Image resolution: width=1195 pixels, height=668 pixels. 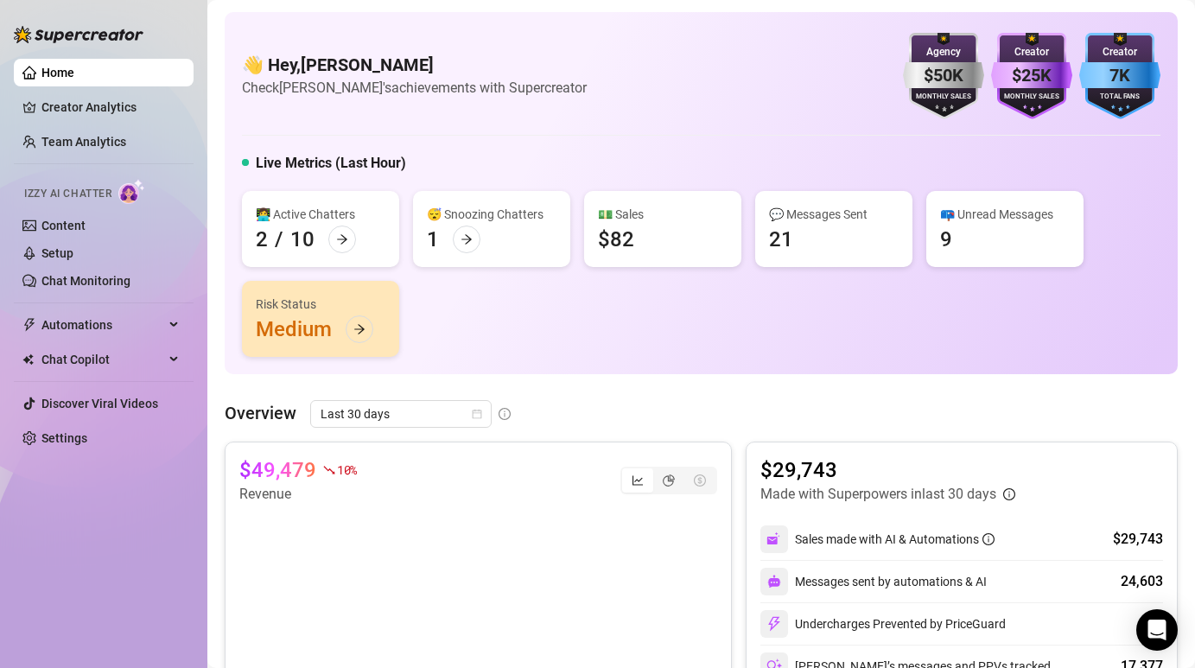 What do you see at coordinates (320, 214) in the screenshot?
I see `div: 👩‍💻 Active Chatters` at bounding box center [320, 214].